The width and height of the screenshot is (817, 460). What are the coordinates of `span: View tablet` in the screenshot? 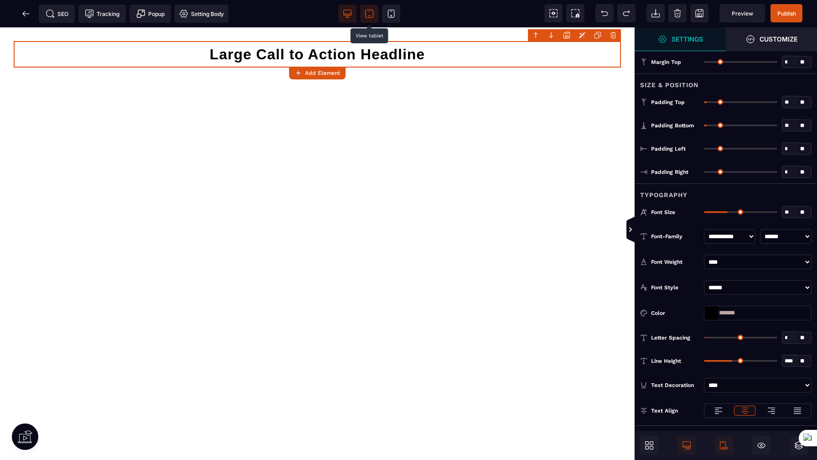 It's located at (369, 14).